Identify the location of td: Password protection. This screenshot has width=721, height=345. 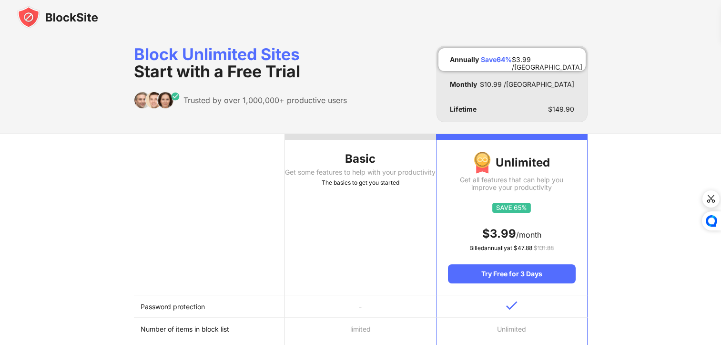
(209, 306).